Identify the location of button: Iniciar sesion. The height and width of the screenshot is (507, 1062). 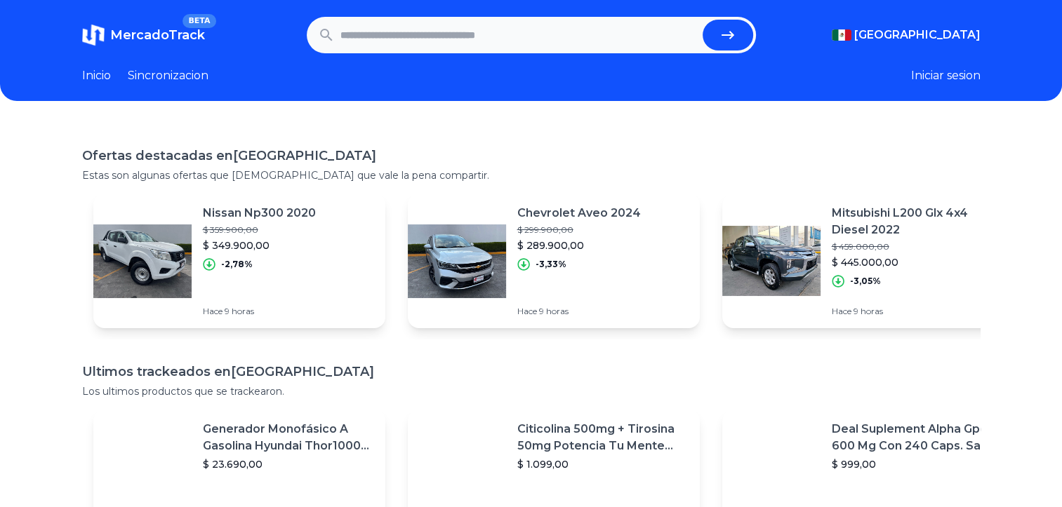
(945, 76).